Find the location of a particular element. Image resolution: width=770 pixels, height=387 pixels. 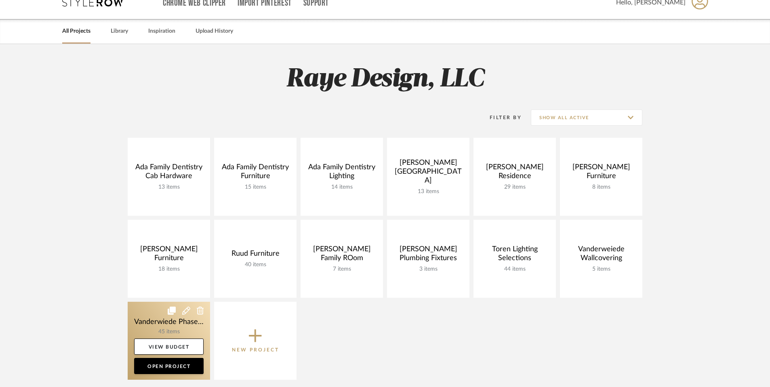

a: Inspiration is located at coordinates (162, 31).